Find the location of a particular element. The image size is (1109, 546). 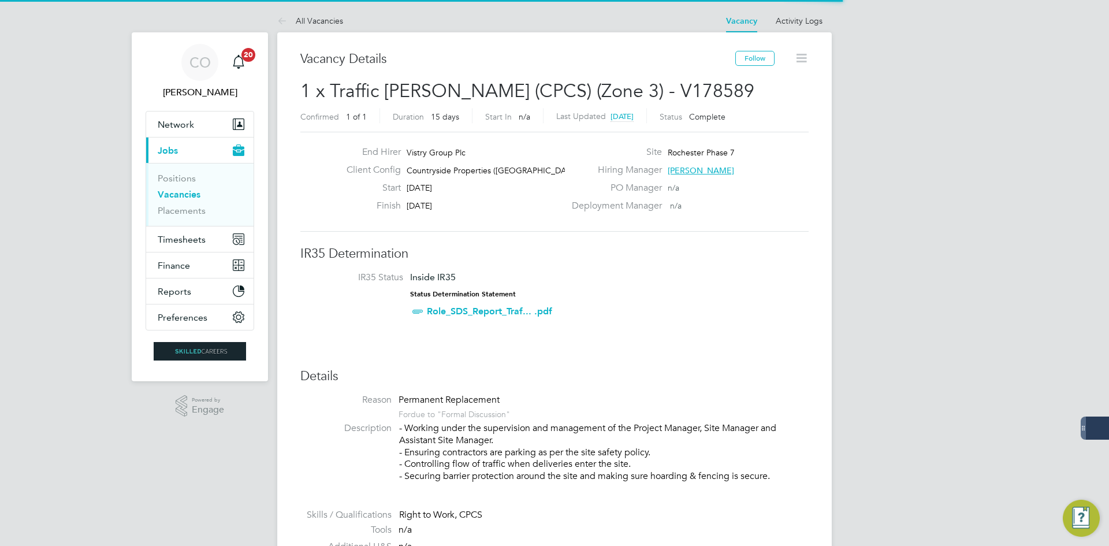

div: Jobs is located at coordinates (200, 194).